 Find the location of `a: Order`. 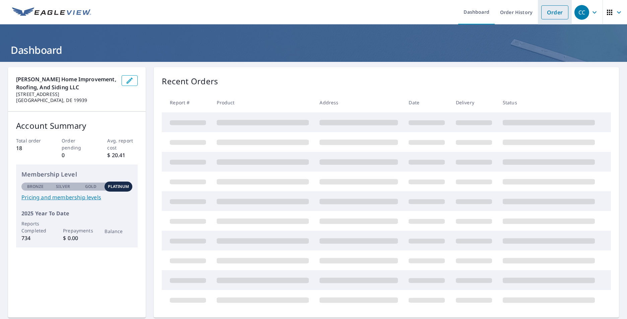

a: Order is located at coordinates (554, 12).